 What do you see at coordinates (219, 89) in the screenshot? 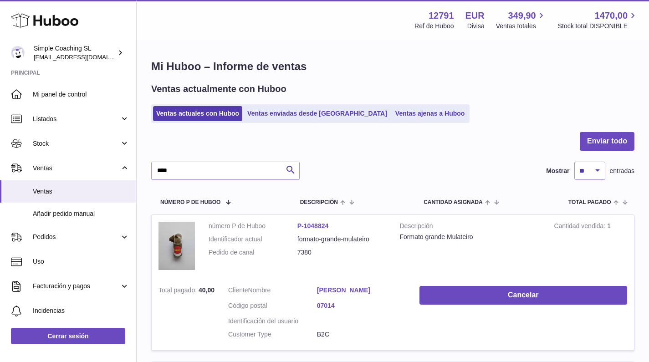
I see `h2: Ventas actualmente con Huboo` at bounding box center [219, 89].